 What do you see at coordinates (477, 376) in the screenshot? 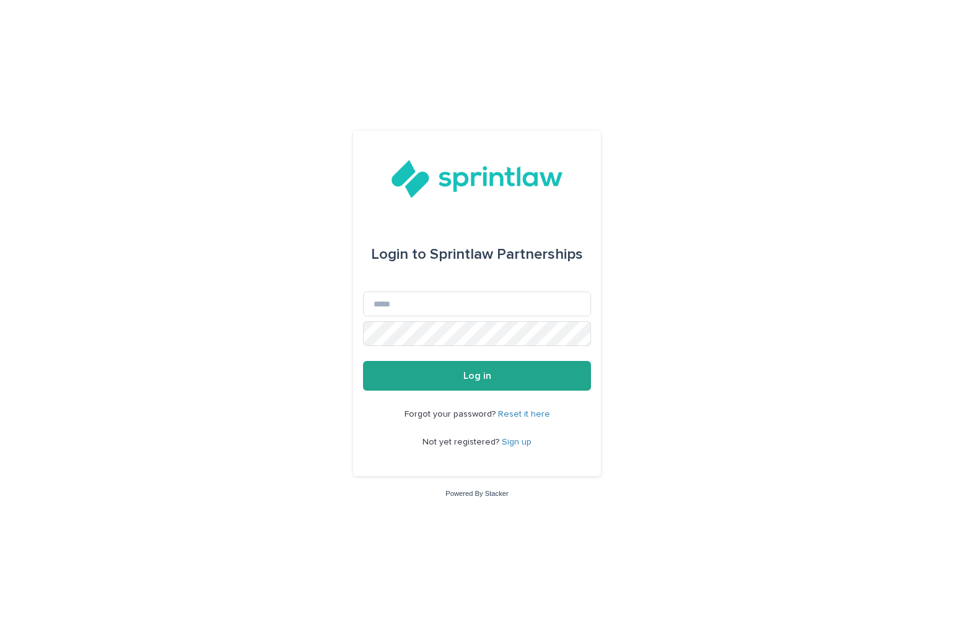
I see `button: Log in` at bounding box center [477, 376].